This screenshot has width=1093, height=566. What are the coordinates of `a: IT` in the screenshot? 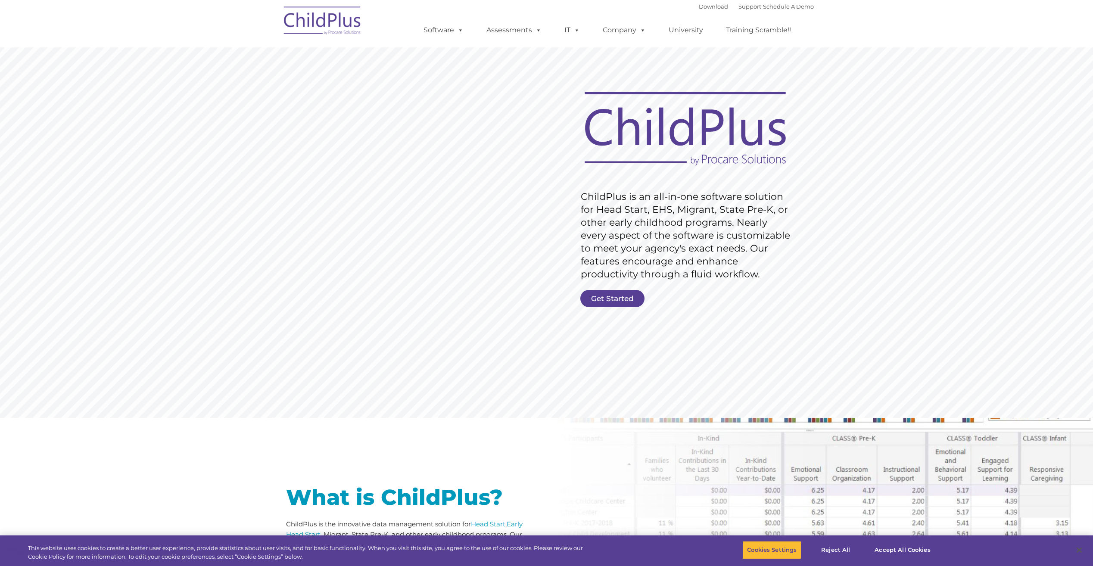 It's located at (572, 30).